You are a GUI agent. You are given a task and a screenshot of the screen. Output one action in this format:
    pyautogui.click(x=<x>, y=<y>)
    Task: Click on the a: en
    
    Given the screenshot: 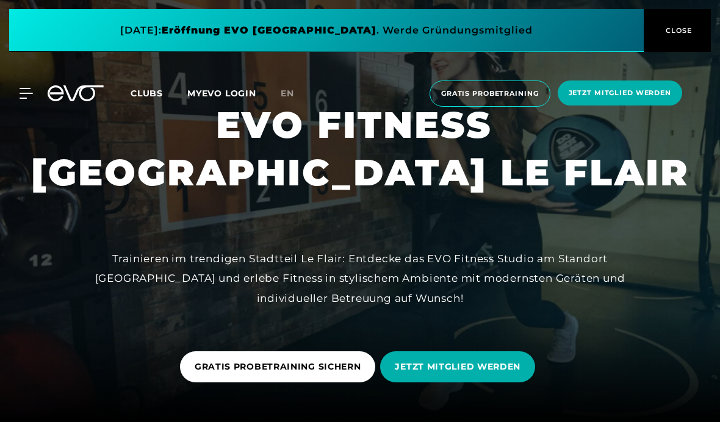 What is the action you would take?
    pyautogui.click(x=295, y=93)
    